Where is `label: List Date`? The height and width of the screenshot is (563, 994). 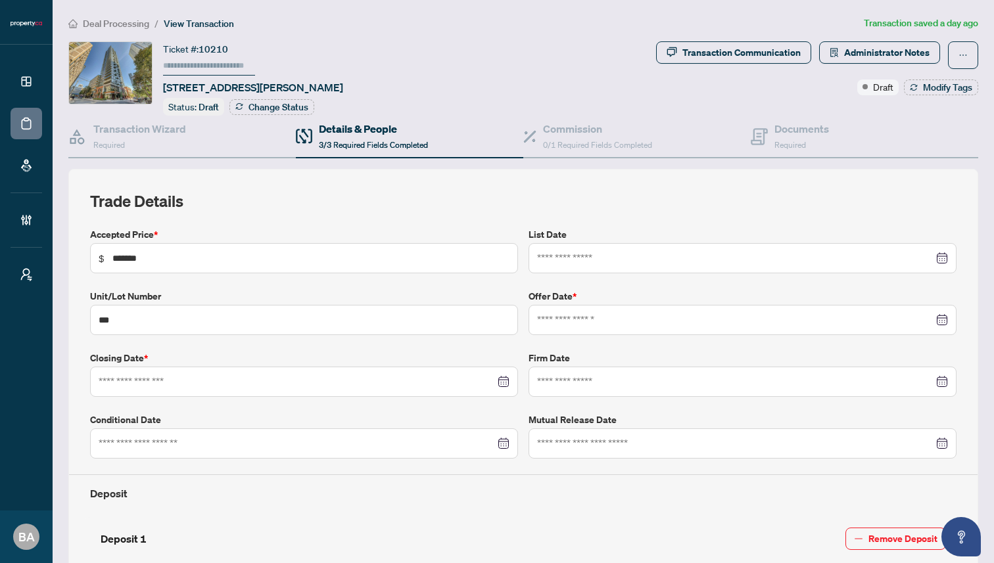
label: List Date is located at coordinates (742, 235).